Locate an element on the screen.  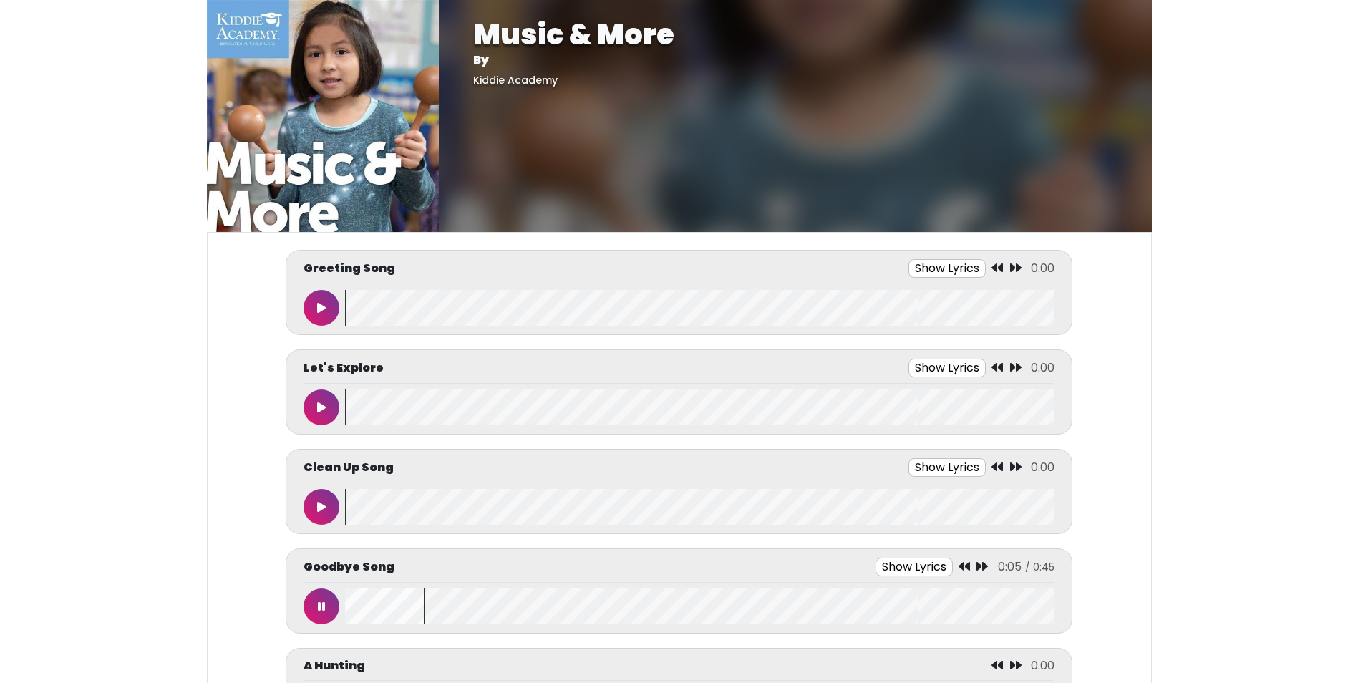
h1: Music & More is located at coordinates (795, 34).